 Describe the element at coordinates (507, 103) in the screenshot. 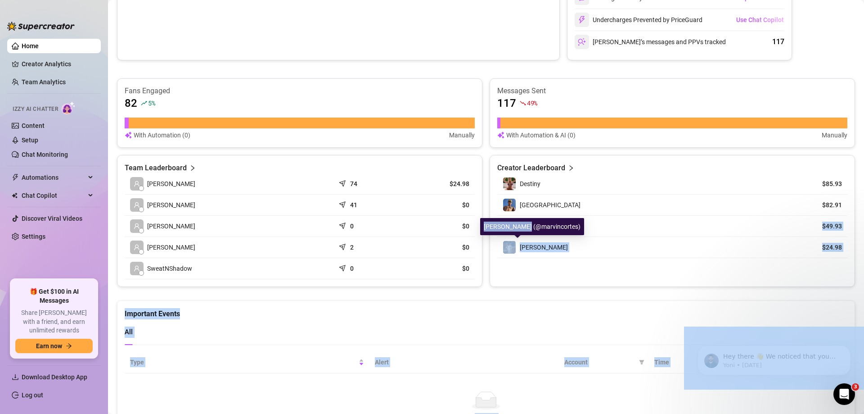

I see `article: 117` at that location.